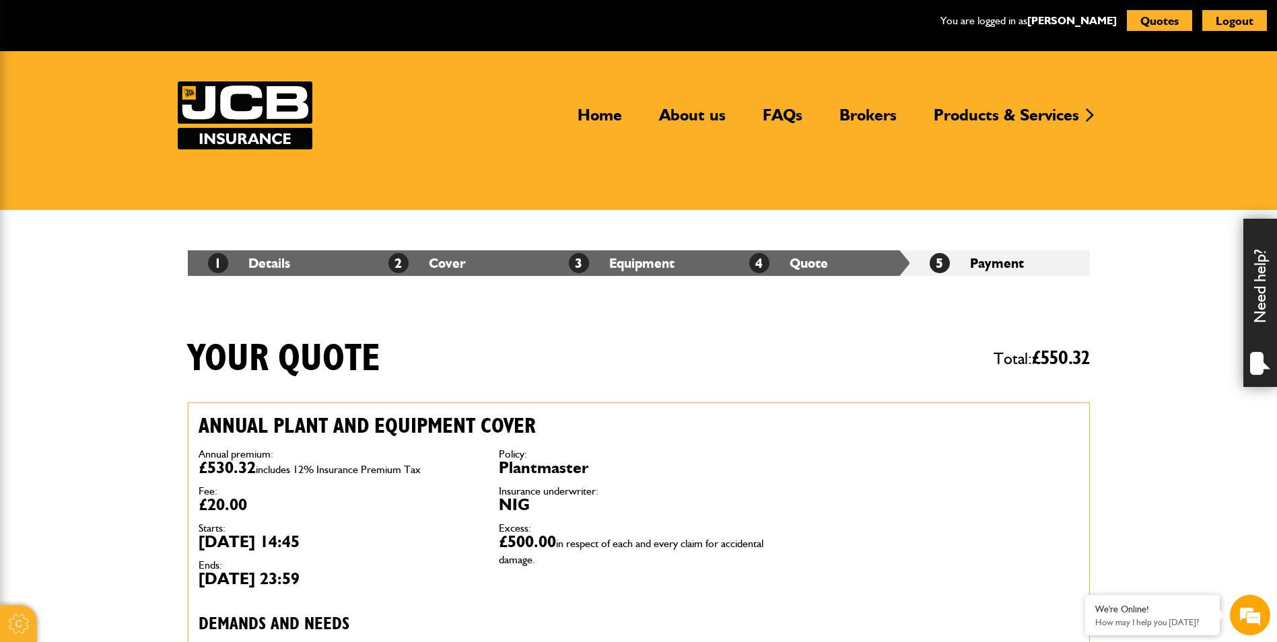 Image resolution: width=1277 pixels, height=642 pixels. I want to click on dt: Insurance underwriter:, so click(639, 491).